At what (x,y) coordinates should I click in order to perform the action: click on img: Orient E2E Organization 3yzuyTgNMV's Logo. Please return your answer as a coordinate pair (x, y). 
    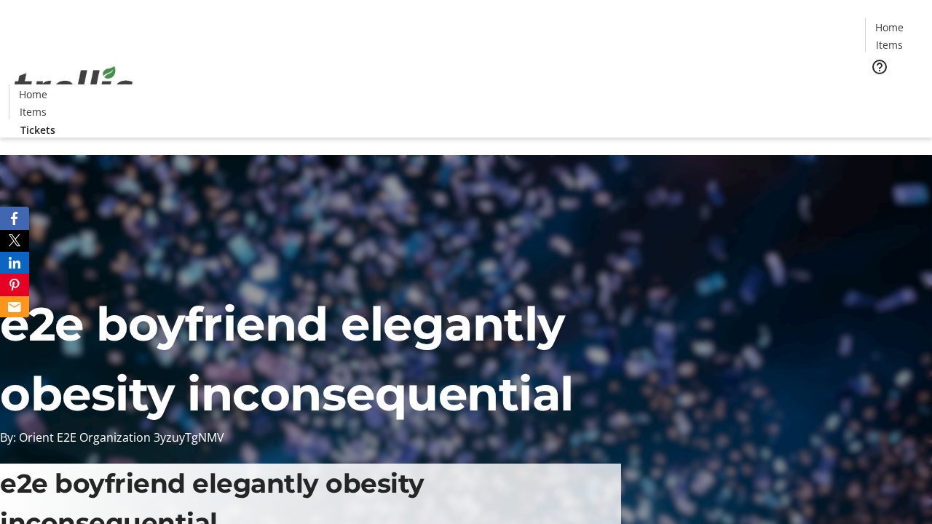
    Looking at the image, I should click on (74, 87).